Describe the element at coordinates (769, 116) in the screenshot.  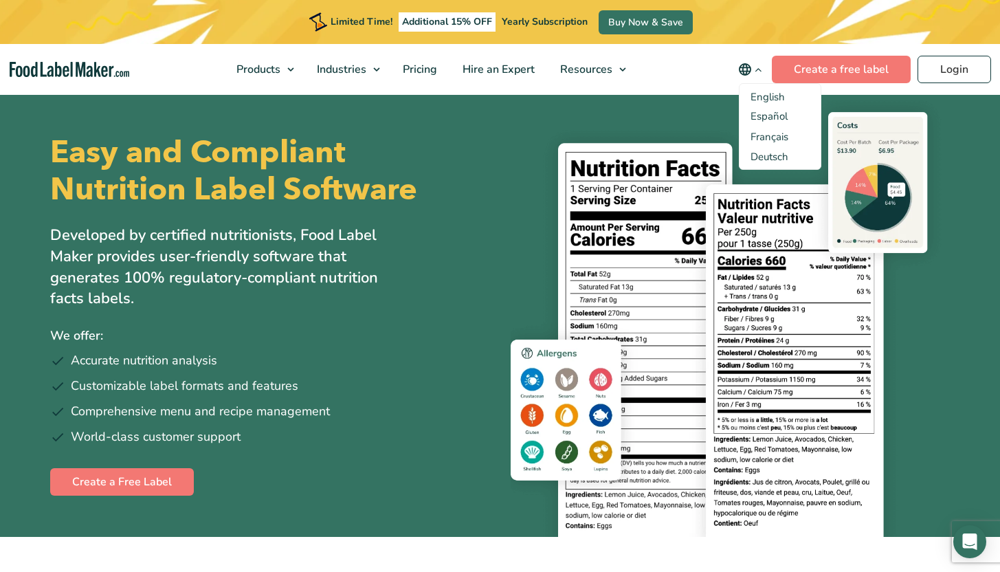
I see `a: Language switcher : Spanish` at that location.